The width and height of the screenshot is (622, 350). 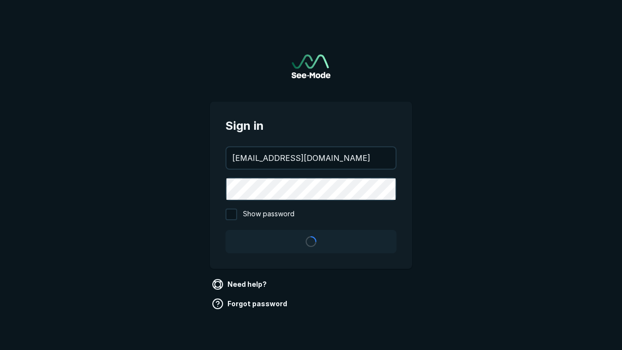 What do you see at coordinates (311, 66) in the screenshot?
I see `img: See-Mode Logo` at bounding box center [311, 66].